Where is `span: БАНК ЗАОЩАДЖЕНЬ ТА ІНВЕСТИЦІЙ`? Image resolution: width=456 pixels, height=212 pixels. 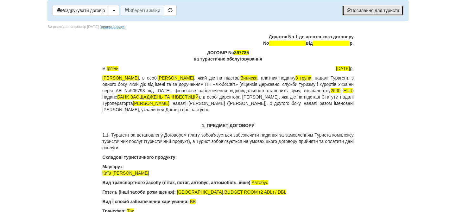
span: БАНК ЗАОЩАДЖЕНЬ ТА ІНВЕСТИЦІЙ is located at coordinates (158, 97).